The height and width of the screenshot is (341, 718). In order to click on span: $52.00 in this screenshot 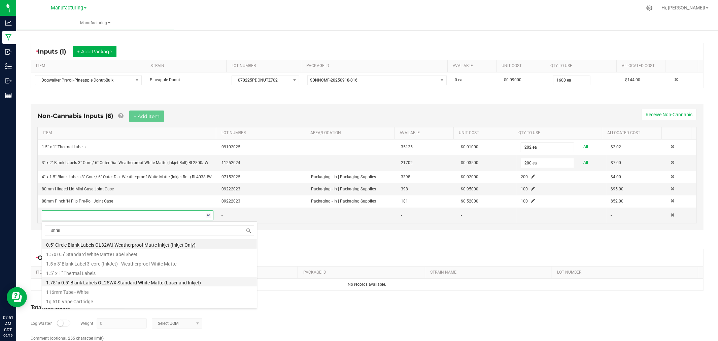, I will do `click(617, 201)`.